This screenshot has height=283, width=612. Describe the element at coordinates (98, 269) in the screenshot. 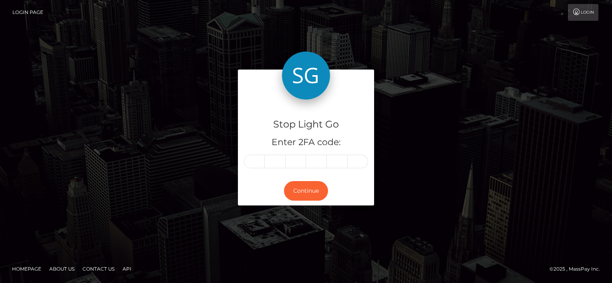

I see `a: Contact Us` at that location.